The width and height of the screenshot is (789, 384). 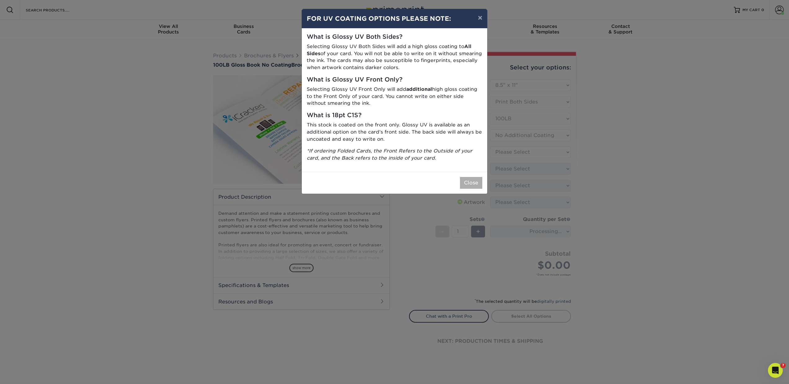 What do you see at coordinates (394, 57) in the screenshot?
I see `p: Selecting Glossy UV Both Sides will add a high gloss coating to of your card. You will not be abl...` at bounding box center [394, 57].